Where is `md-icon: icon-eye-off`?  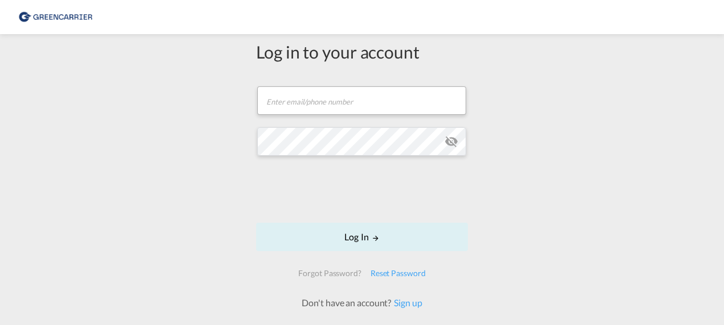
md-icon: icon-eye-off is located at coordinates (451, 142).